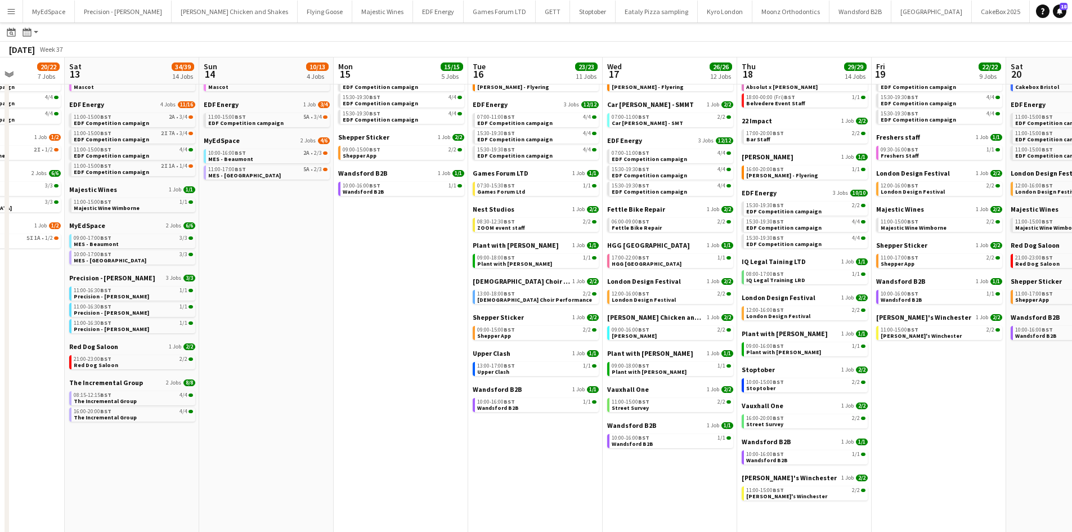  I want to click on span: 18, so click(1063, 6).